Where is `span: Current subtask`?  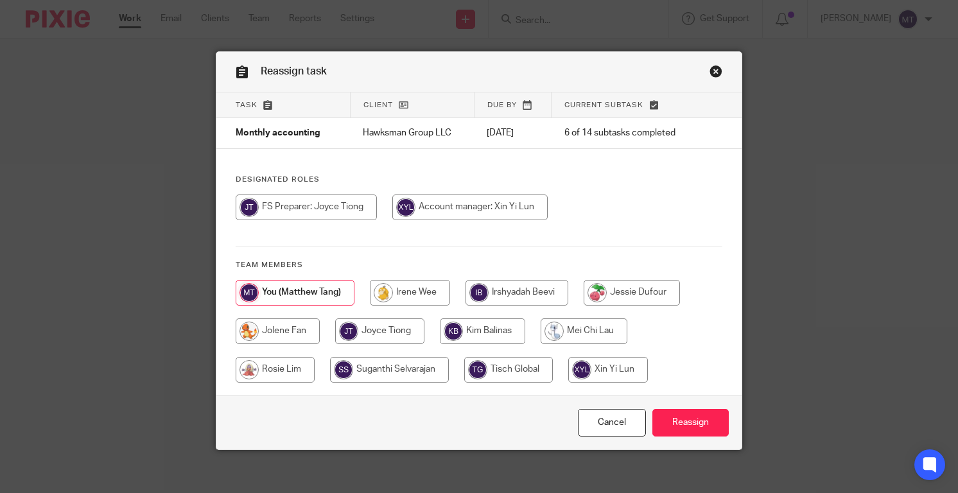 span: Current subtask is located at coordinates (604, 105).